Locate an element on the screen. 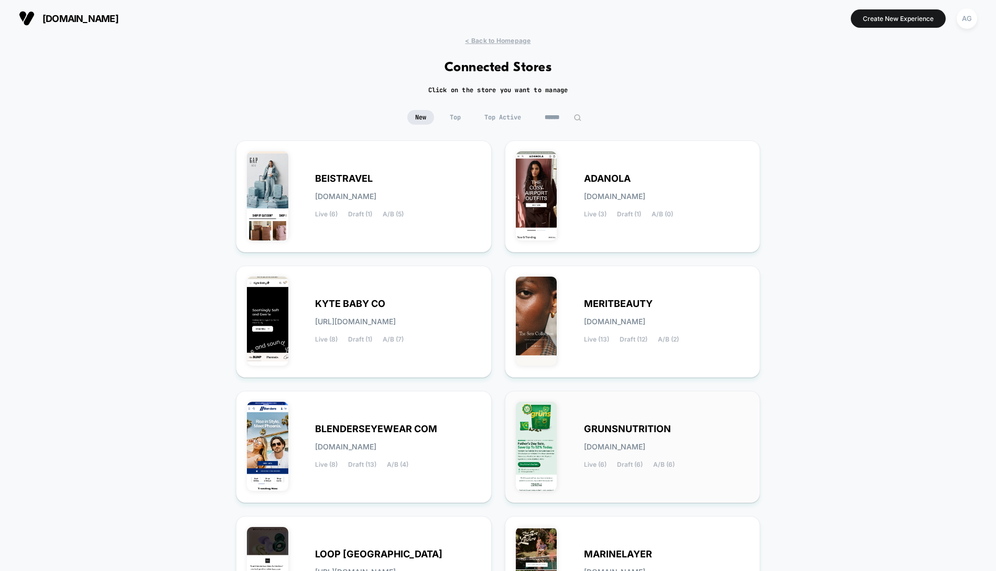 Image resolution: width=996 pixels, height=571 pixels. span: A/B (7) is located at coordinates (393, 340).